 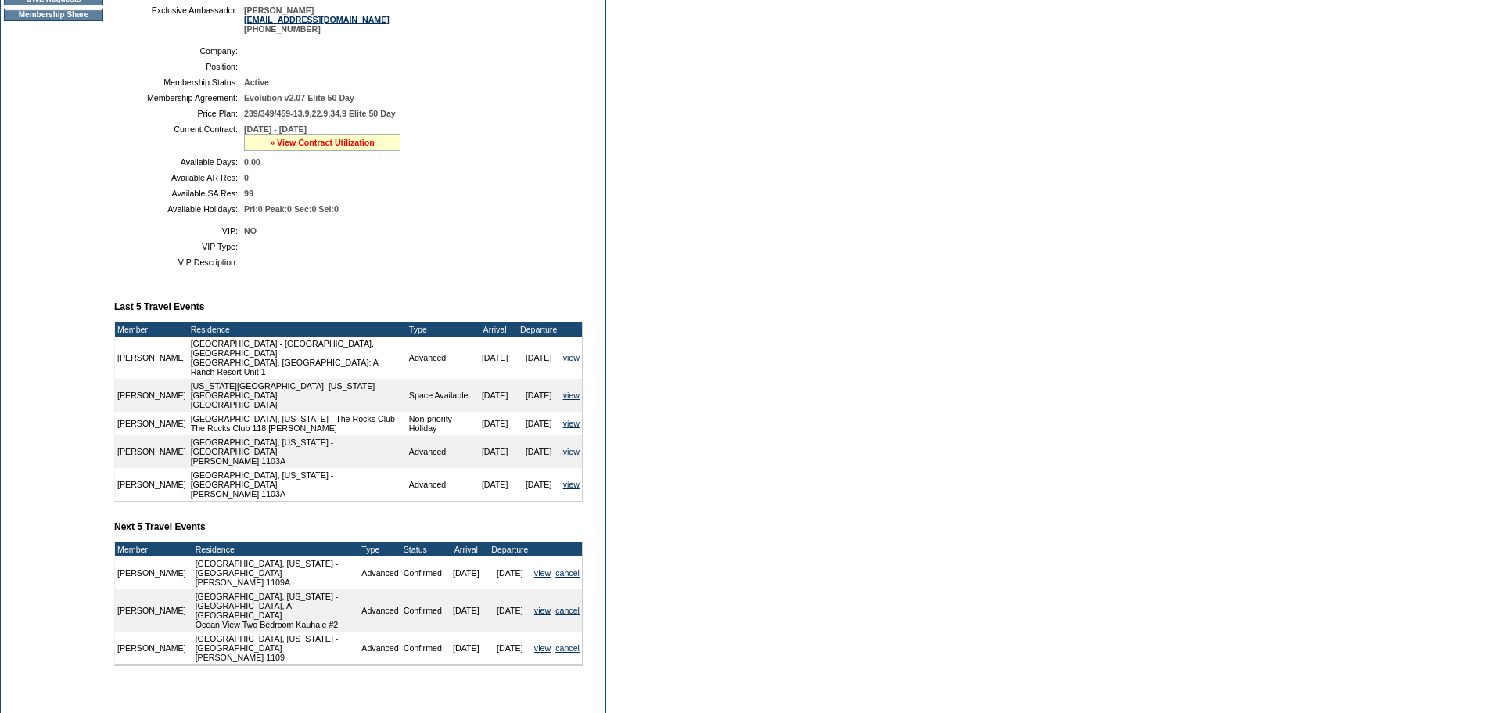 What do you see at coordinates (246, 178) in the screenshot?
I see `span: 0` at bounding box center [246, 178].